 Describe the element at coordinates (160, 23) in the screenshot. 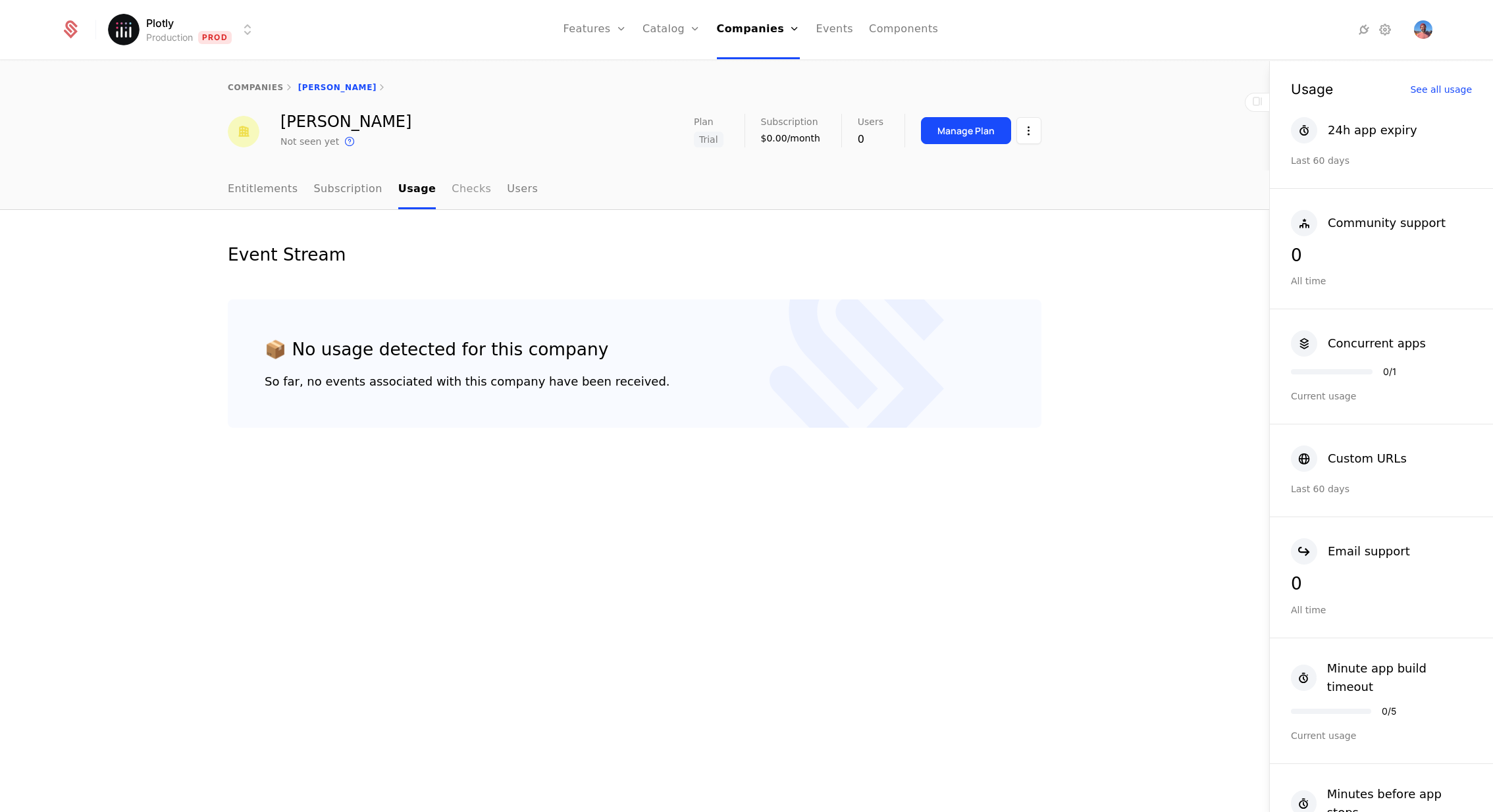

I see `span: Plotly` at that location.